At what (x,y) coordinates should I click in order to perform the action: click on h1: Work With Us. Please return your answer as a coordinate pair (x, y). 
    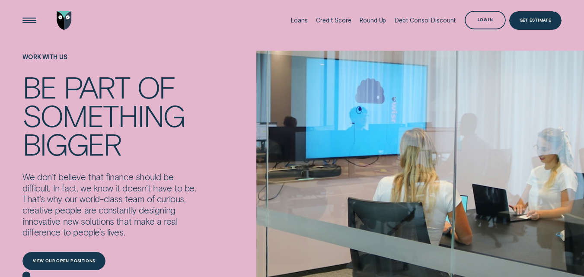
    Looking at the image, I should click on (111, 63).